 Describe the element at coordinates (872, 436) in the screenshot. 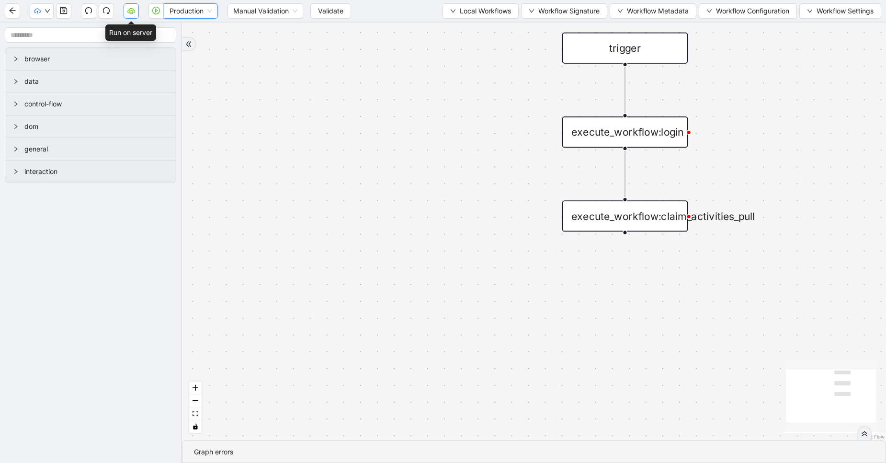

I see `a: React Flow attribution` at that location.